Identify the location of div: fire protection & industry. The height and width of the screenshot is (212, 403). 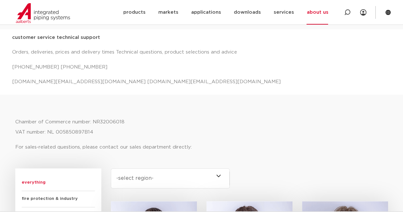
(58, 199).